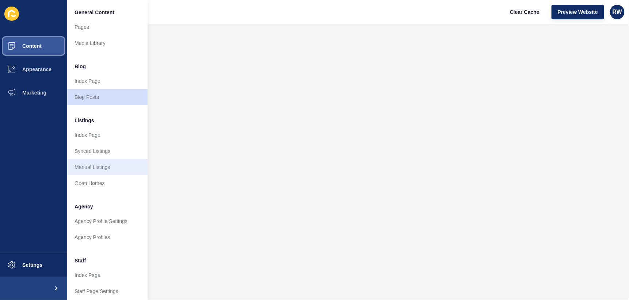 The width and height of the screenshot is (629, 300). I want to click on a: Synced Listings, so click(107, 151).